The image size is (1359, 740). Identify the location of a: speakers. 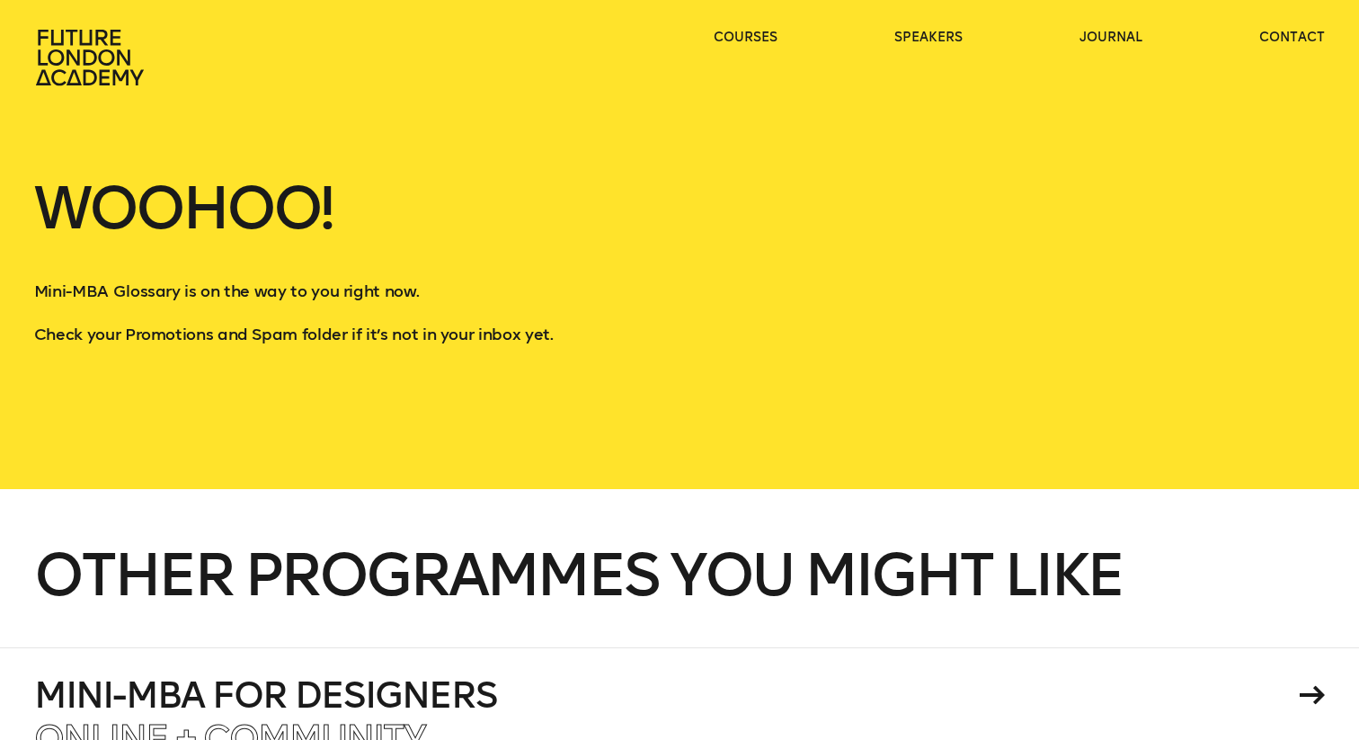
(928, 38).